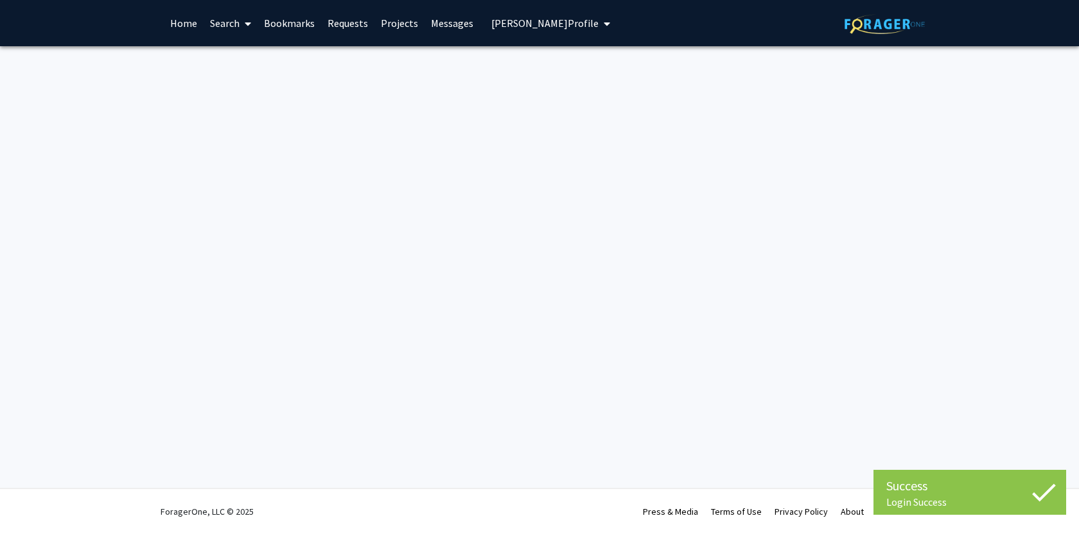  What do you see at coordinates (452, 23) in the screenshot?
I see `a: Messages` at bounding box center [452, 23].